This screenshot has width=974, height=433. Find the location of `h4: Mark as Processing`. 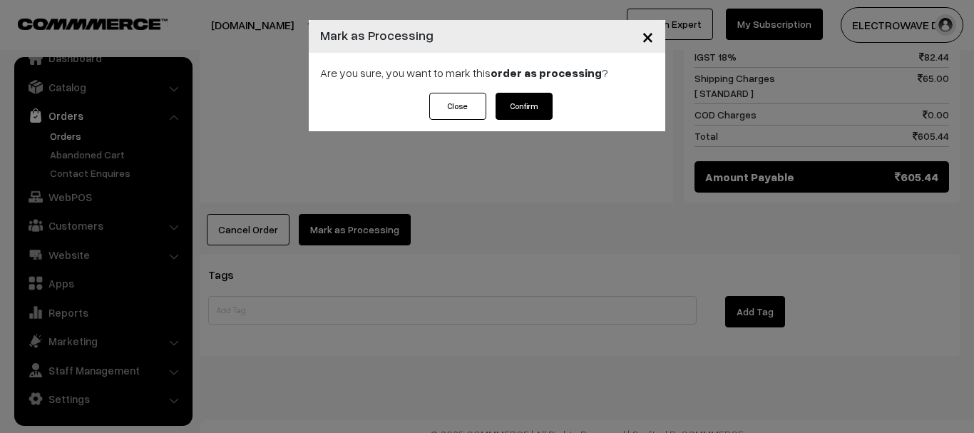

h4: Mark as Processing is located at coordinates (377, 35).